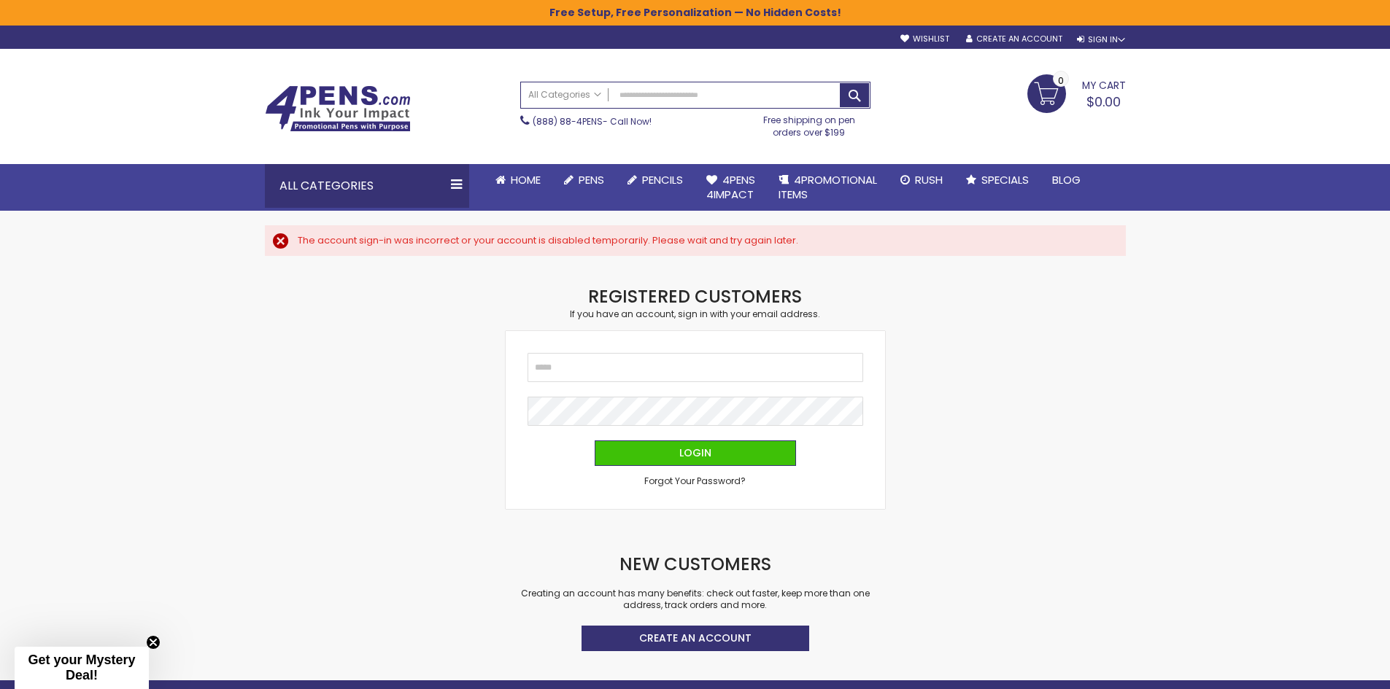 Image resolution: width=1390 pixels, height=689 pixels. What do you see at coordinates (1066, 180) in the screenshot?
I see `a: Blog` at bounding box center [1066, 180].